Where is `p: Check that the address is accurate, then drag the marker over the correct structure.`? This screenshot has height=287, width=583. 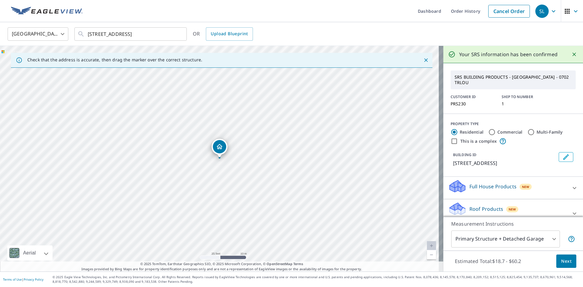
p: Check that the address is accurate, then drag the marker over the correct structure. is located at coordinates (115, 60).